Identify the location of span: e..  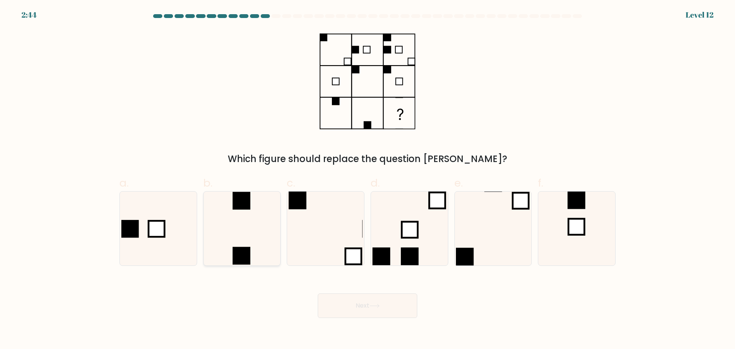
(459, 183).